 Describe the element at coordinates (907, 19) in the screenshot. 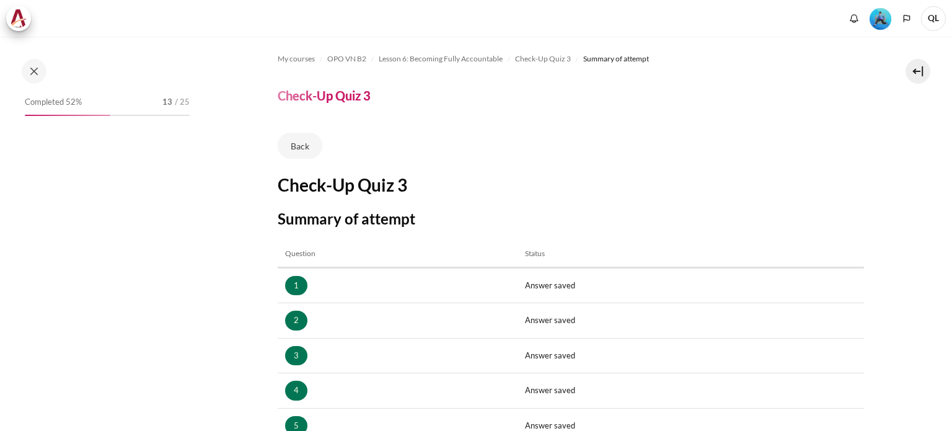

I see `button: Languages` at that location.